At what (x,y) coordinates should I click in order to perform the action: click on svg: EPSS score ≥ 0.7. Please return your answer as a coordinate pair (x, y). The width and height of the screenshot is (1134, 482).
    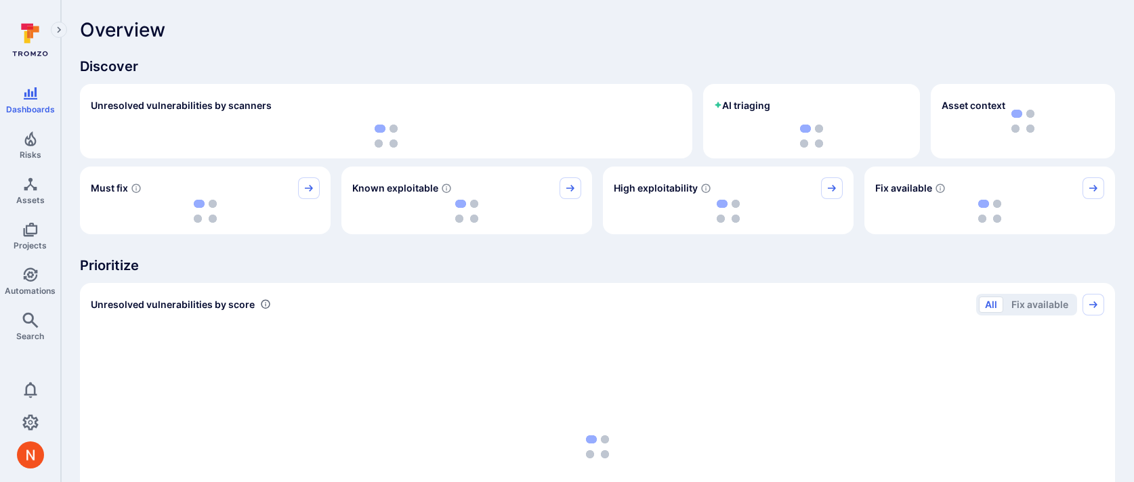
    Looking at the image, I should click on (706, 188).